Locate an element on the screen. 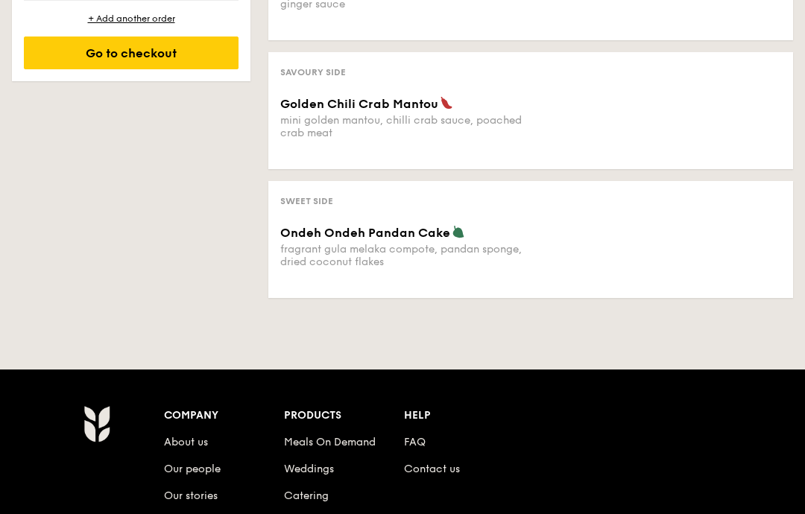 The image size is (805, 514). a: Catering is located at coordinates (306, 496).